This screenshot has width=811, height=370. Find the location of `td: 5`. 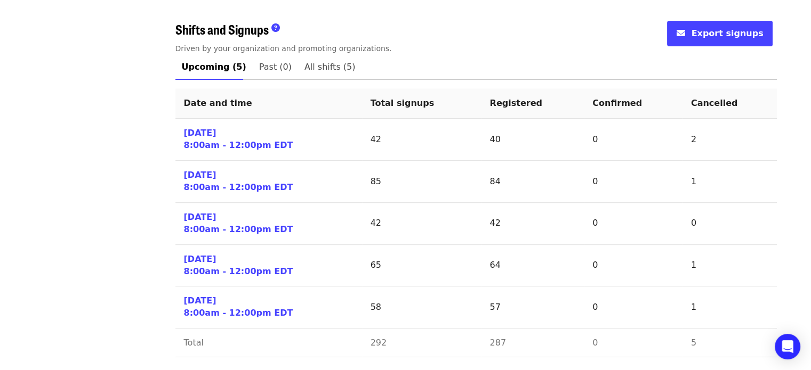

td: 5 is located at coordinates (729, 343).